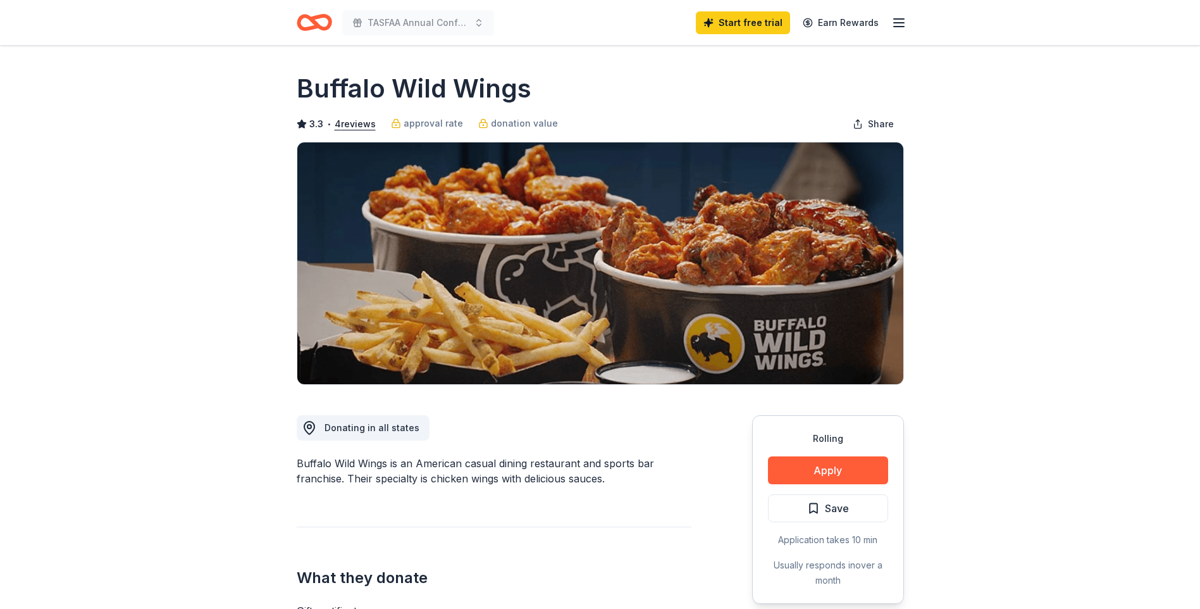 The width and height of the screenshot is (1200, 609). What do you see at coordinates (873, 124) in the screenshot?
I see `button: Share` at bounding box center [873, 124].